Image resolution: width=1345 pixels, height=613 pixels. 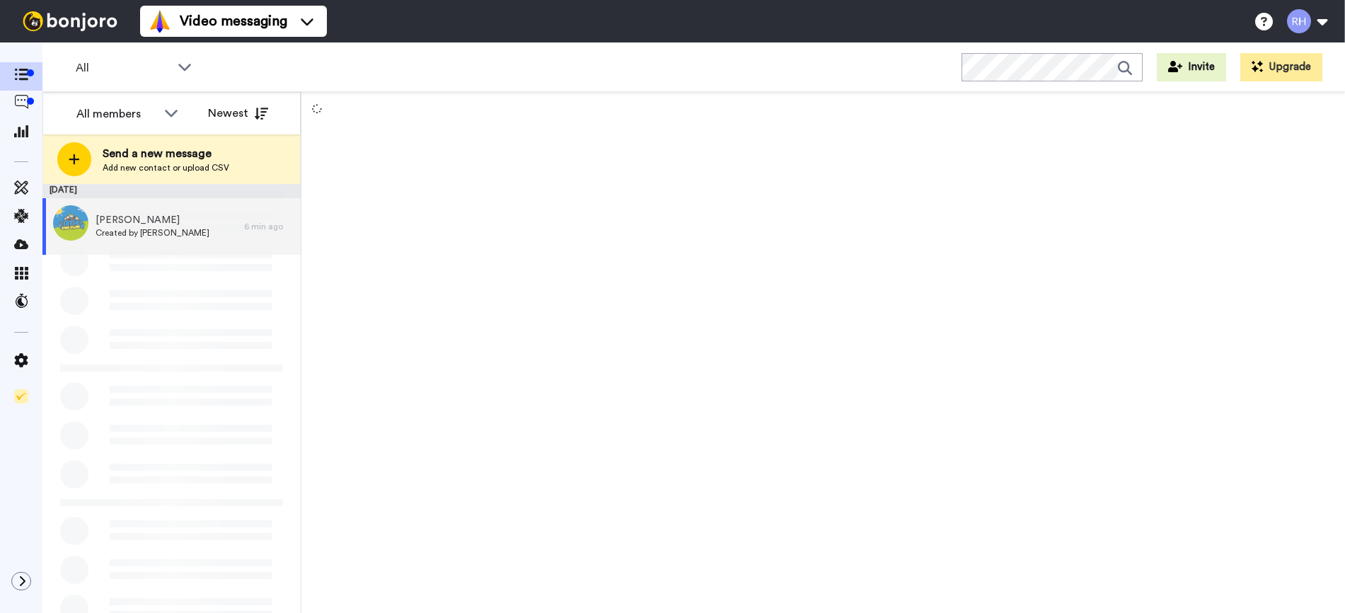 I want to click on img: vm-color.svg, so click(x=160, y=21).